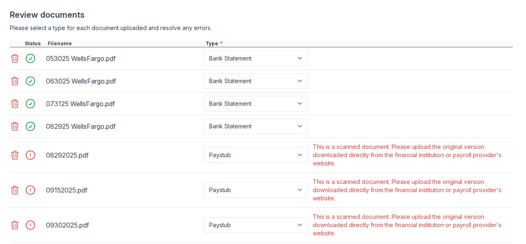  Describe the element at coordinates (123, 81) in the screenshot. I see `div: 063025 WellsFargo.pdf` at that location.